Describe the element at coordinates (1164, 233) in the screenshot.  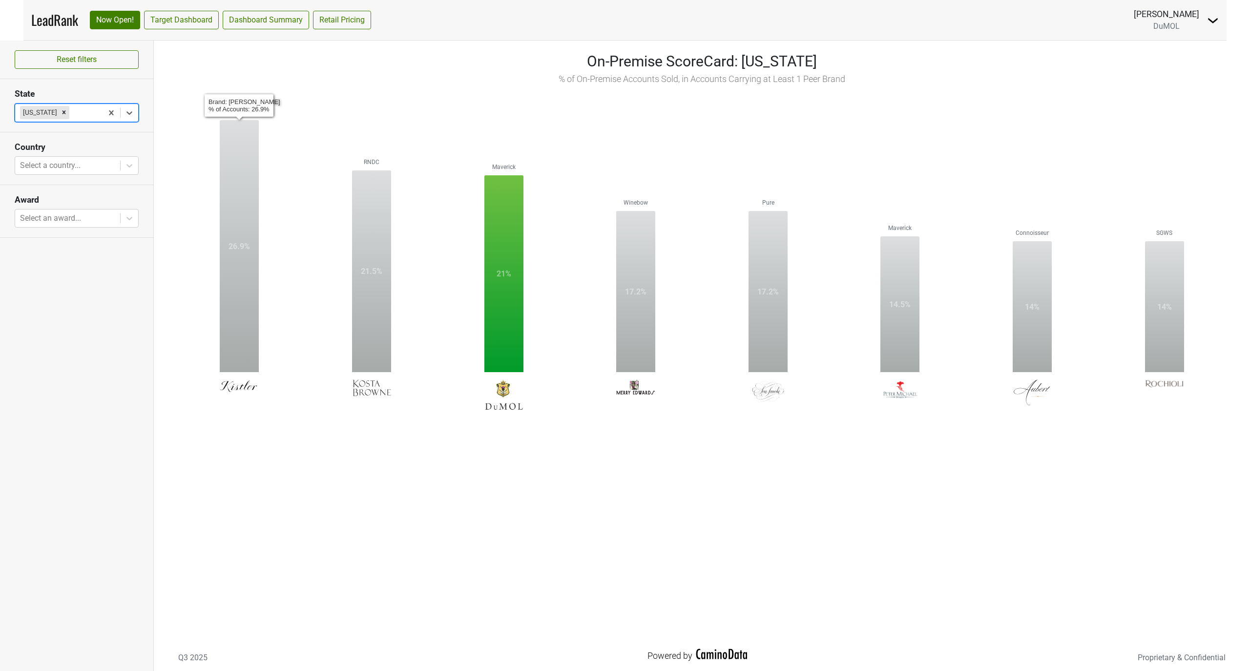
I see `text: SGWS` at that location.